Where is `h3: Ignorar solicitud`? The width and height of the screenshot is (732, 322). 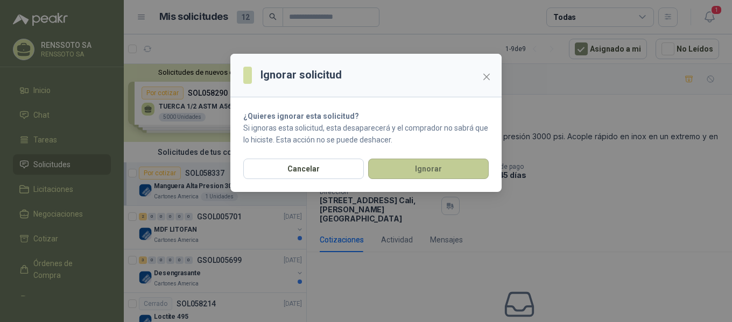 h3: Ignorar solicitud is located at coordinates (301, 75).